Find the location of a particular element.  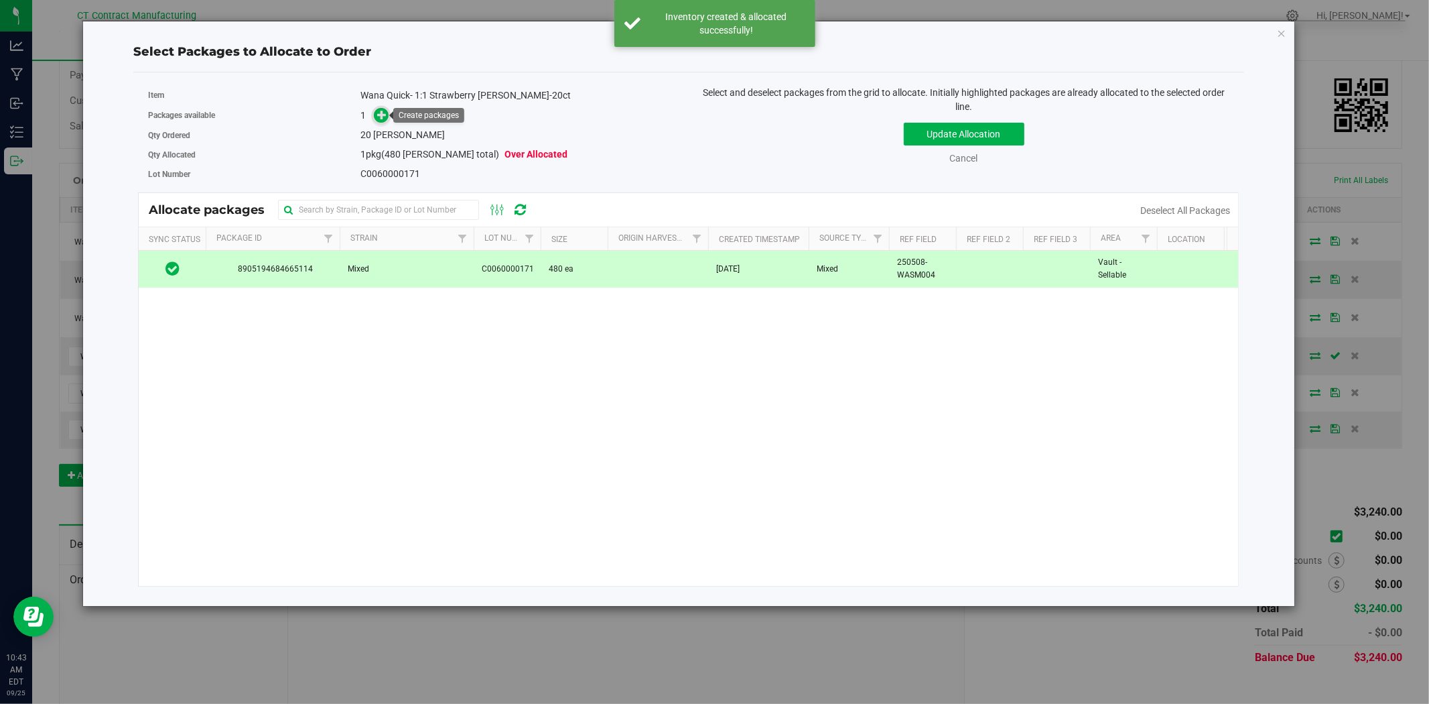

a: Source Type is located at coordinates (846, 238).